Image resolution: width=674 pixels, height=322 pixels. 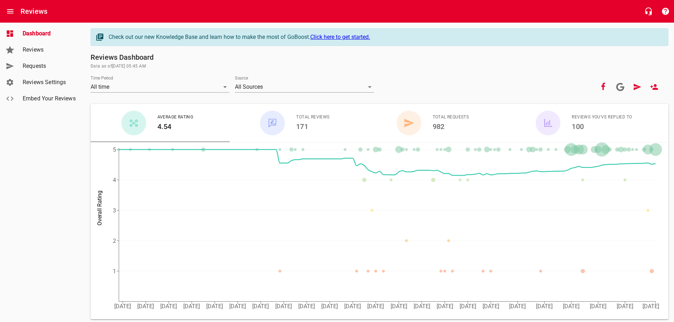 I want to click on label: Source, so click(x=241, y=78).